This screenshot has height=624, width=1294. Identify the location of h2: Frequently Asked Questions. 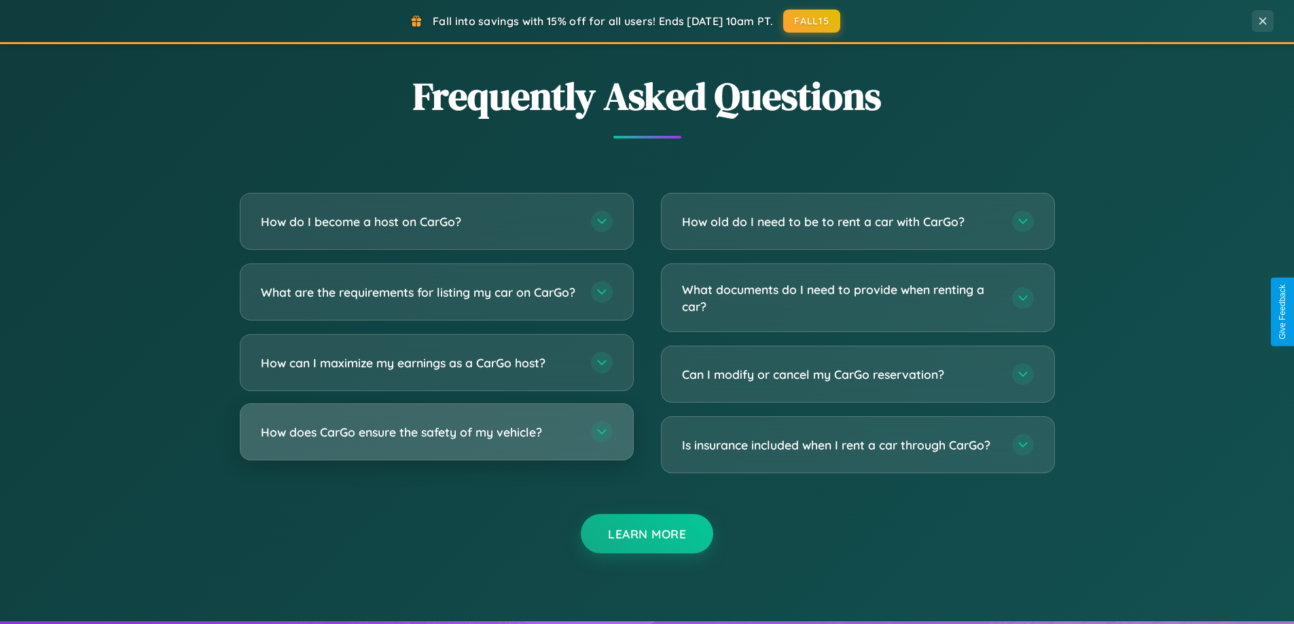
(647, 96).